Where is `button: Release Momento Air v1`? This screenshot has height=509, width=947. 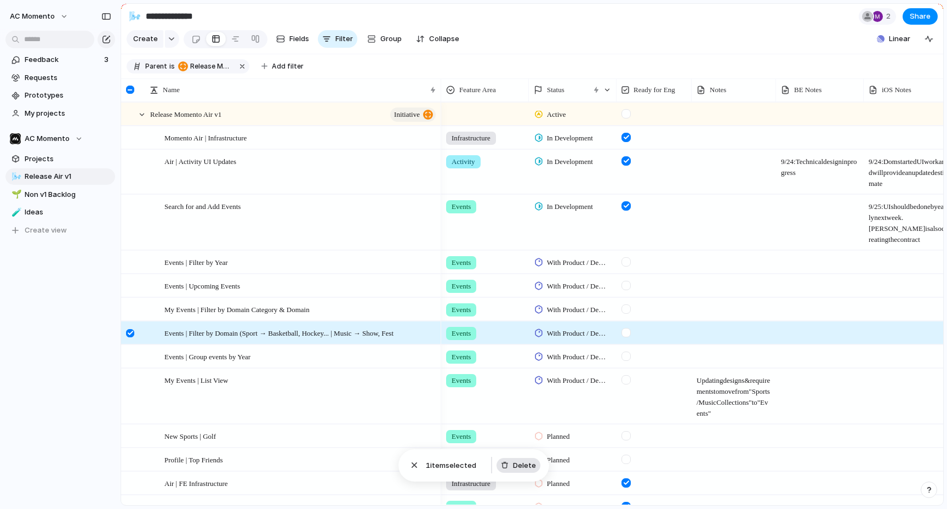
button: Release Momento Air v1 is located at coordinates (205, 66).